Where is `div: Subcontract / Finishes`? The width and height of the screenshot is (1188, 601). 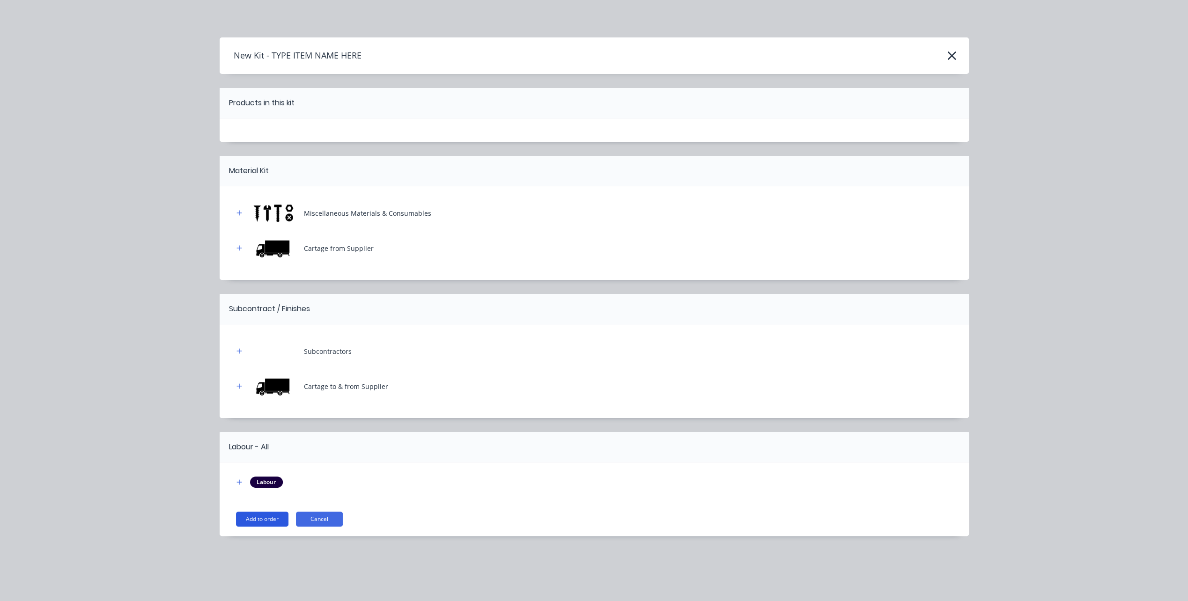
div: Subcontract / Finishes is located at coordinates (269, 309).